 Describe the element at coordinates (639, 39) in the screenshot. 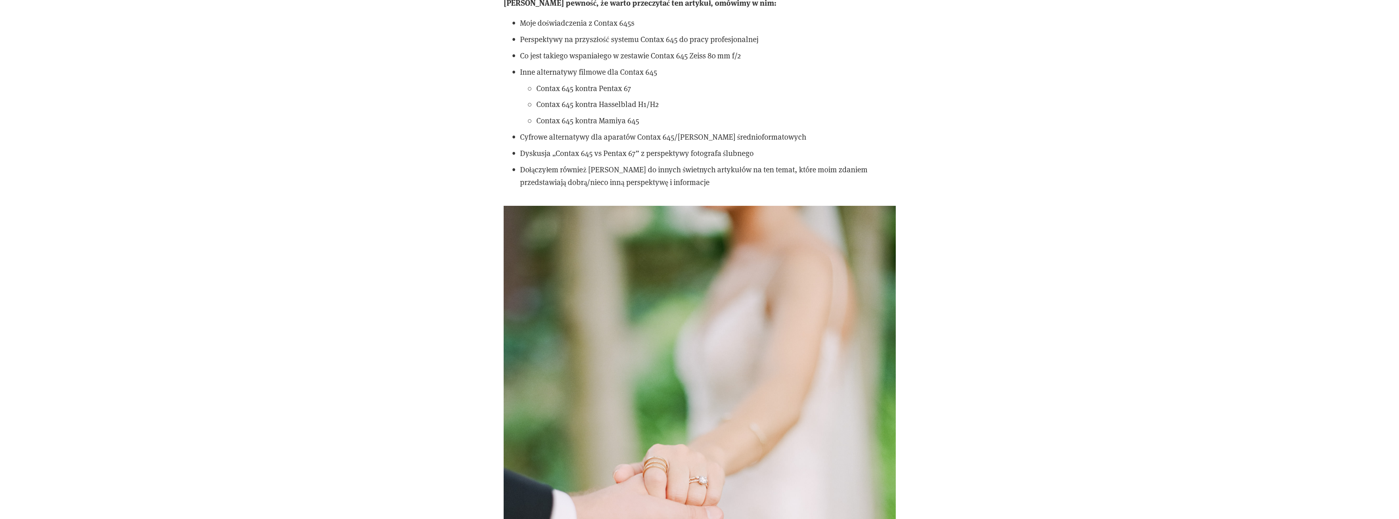

I see `font: Perspektywy na przyszłość systemu Contax 645 do pracy profesjonalnej` at that location.